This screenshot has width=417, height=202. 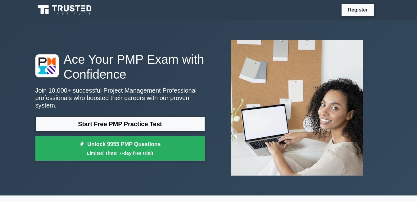 What do you see at coordinates (120, 153) in the screenshot?
I see `small: Limited Time: 7-day free trial!` at bounding box center [120, 153].